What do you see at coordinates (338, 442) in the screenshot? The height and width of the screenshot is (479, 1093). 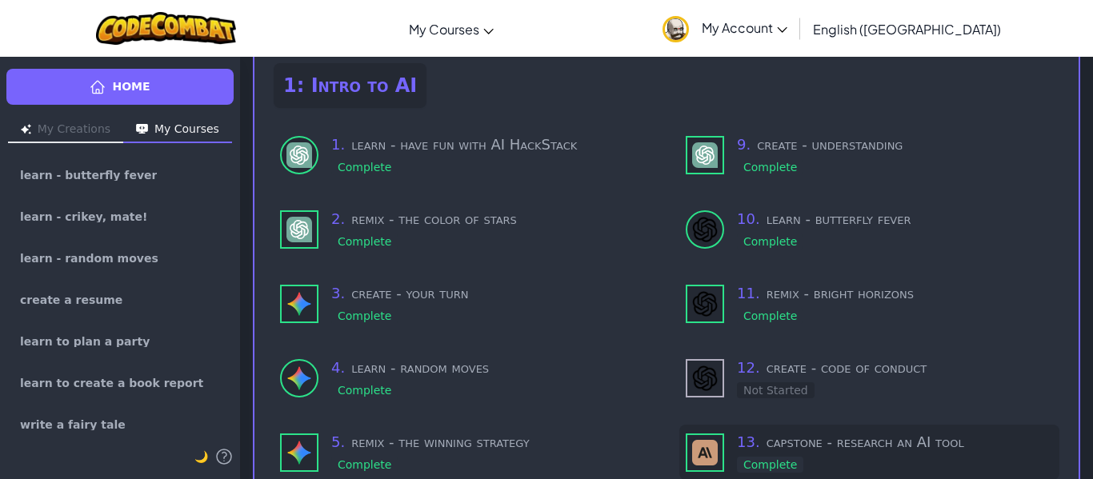 I see `span: 5 .` at bounding box center [338, 442].